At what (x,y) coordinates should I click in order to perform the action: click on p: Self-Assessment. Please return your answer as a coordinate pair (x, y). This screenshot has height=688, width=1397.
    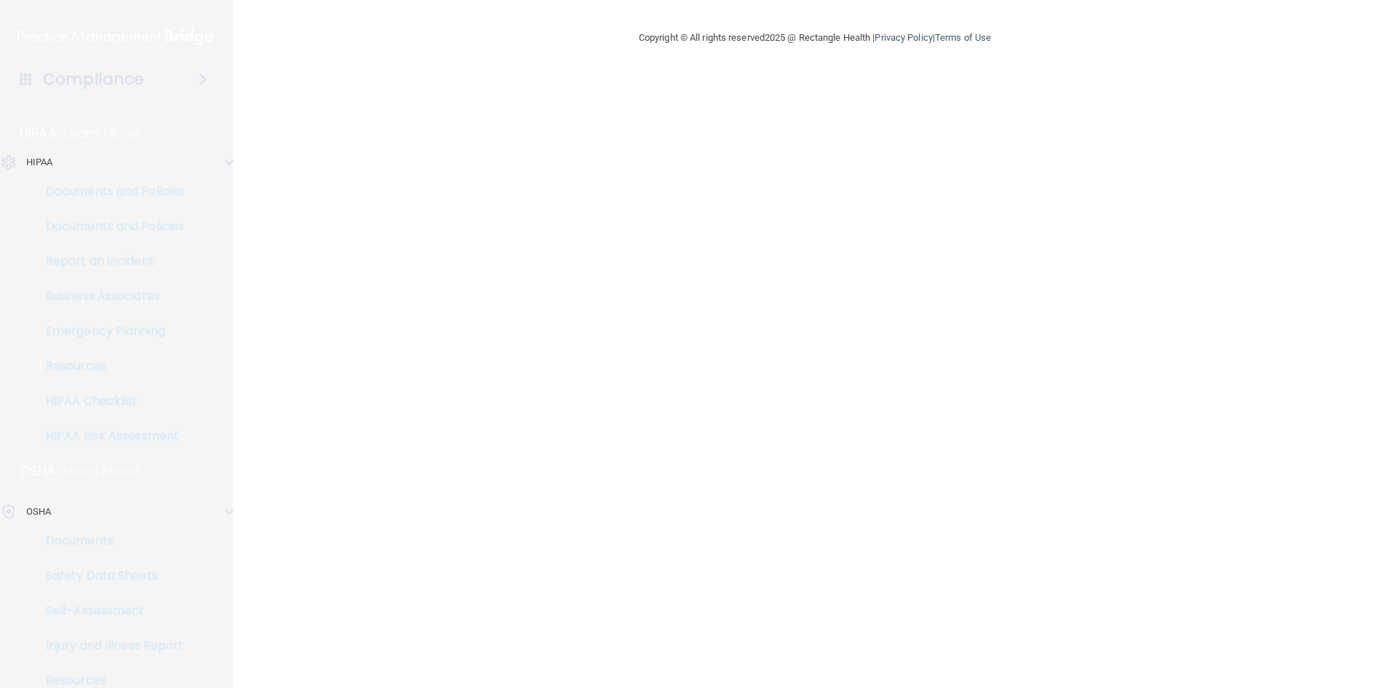
    Looking at the image, I should click on (108, 610).